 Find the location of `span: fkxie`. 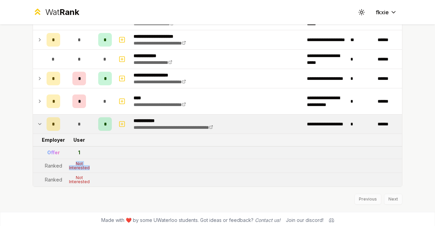

span: fkxie is located at coordinates (382, 12).